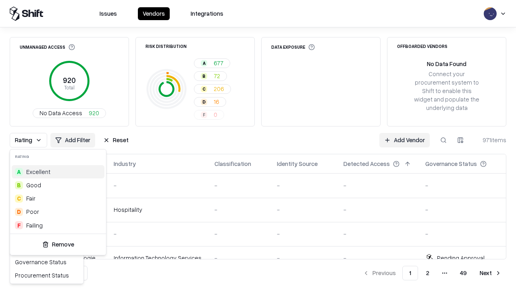 Image resolution: width=516 pixels, height=290 pixels. Describe the element at coordinates (19, 212) in the screenshot. I see `div: D` at that location.